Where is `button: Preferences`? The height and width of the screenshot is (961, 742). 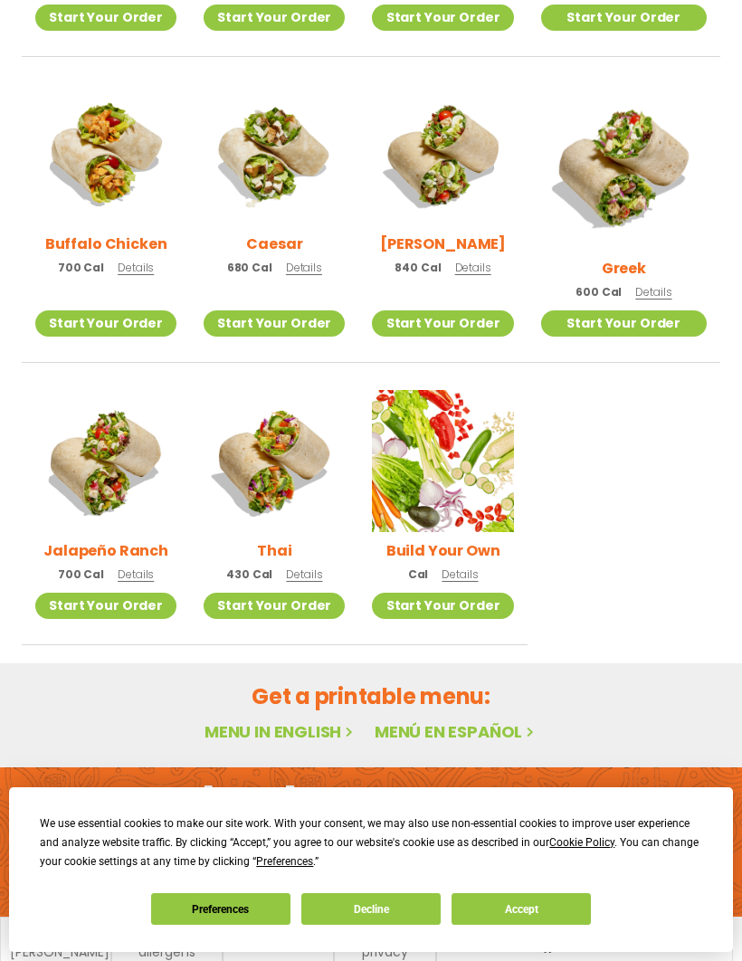 button: Preferences is located at coordinates (221, 909).